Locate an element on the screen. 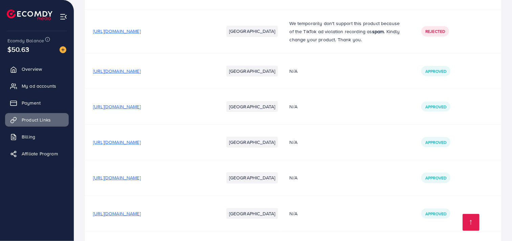 The image size is (512, 241). p: We temporarily don't support this product because of the TikTok ad violation recording as . Kindl... is located at coordinates (348, 31).